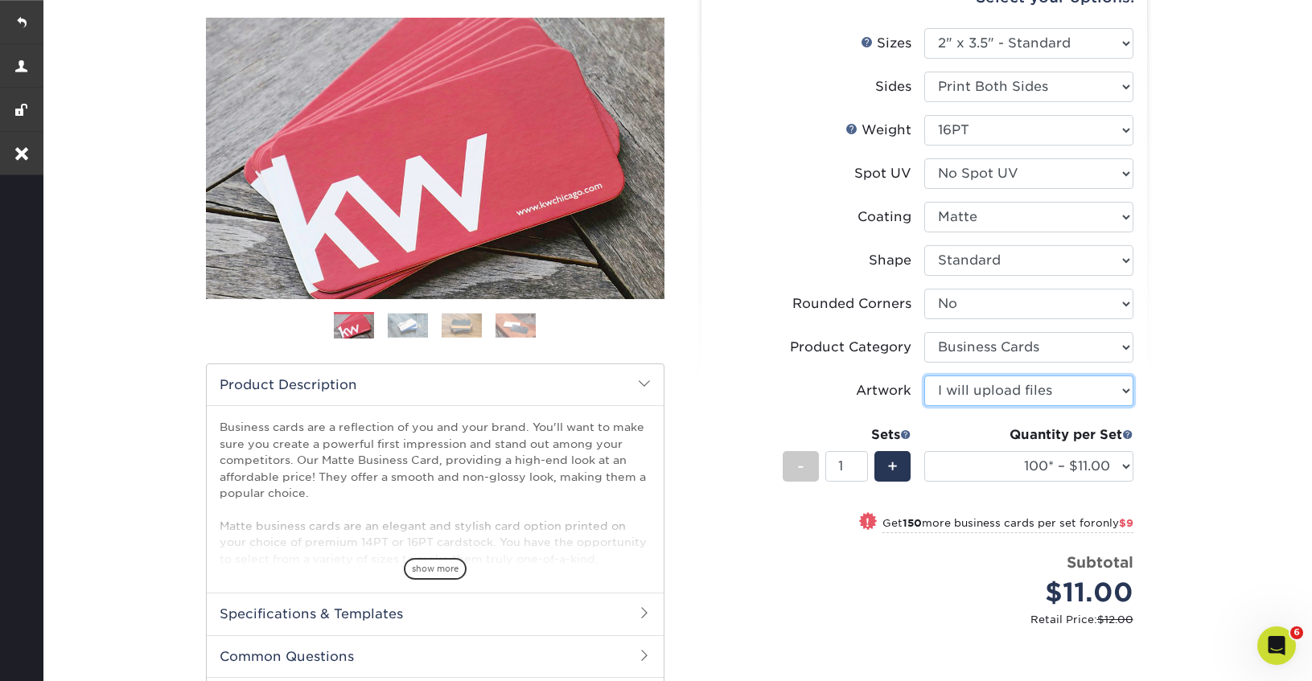 This screenshot has height=681, width=1312. I want to click on div: Sides, so click(893, 87).